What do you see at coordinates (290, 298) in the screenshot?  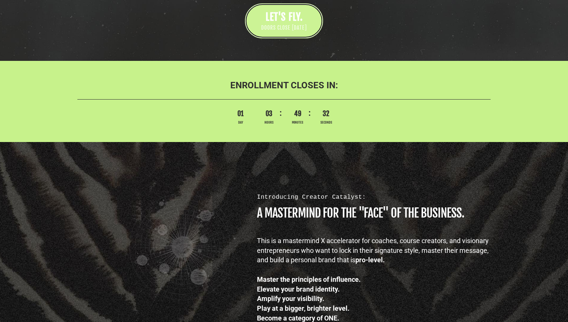 I see `b: Amplify your visibility.` at bounding box center [290, 298].